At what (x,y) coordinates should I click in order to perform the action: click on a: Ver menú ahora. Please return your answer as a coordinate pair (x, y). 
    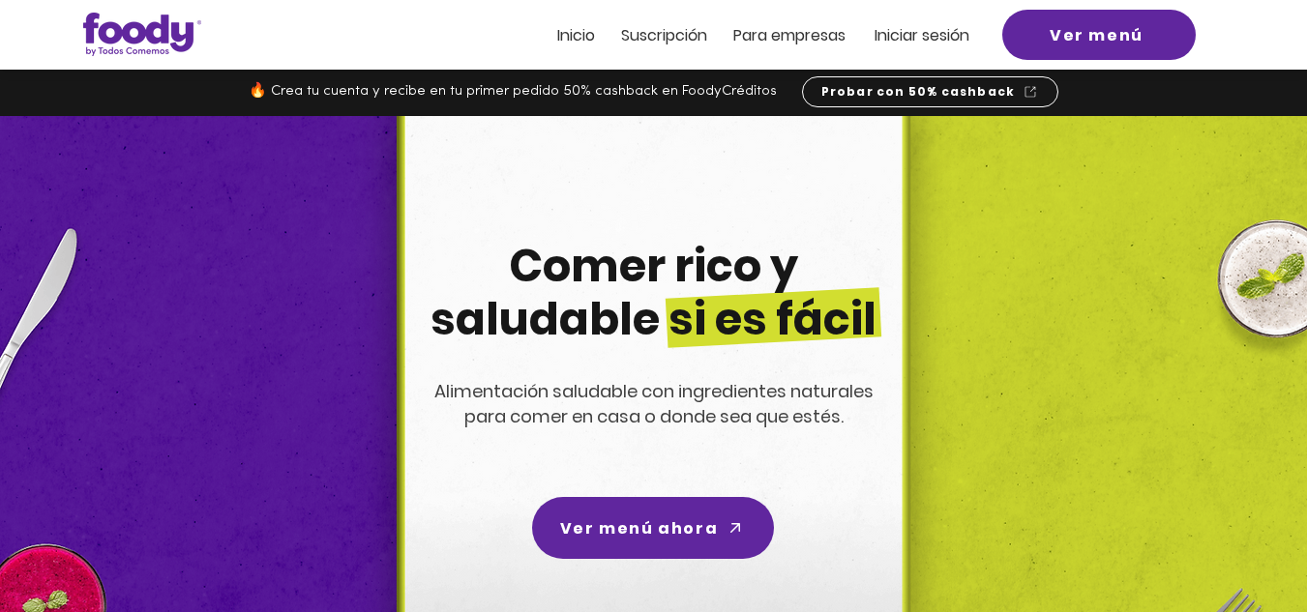
    Looking at the image, I should click on (653, 528).